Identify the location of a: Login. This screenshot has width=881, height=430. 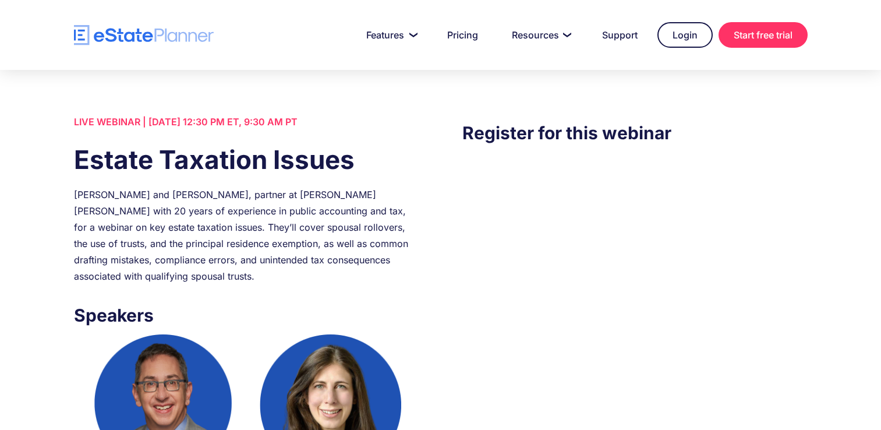
(685, 35).